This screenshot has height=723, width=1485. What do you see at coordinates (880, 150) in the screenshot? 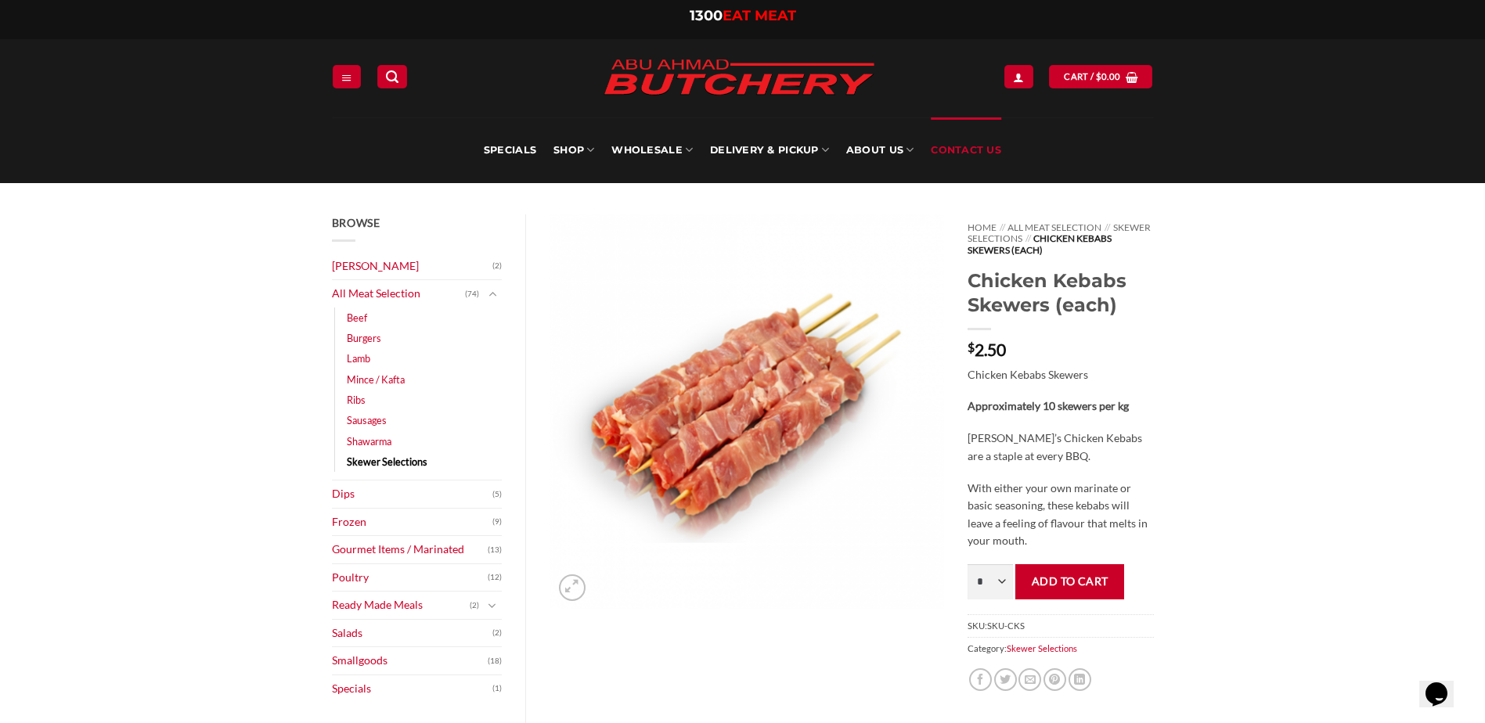
I see `a: About Us` at bounding box center [880, 150].